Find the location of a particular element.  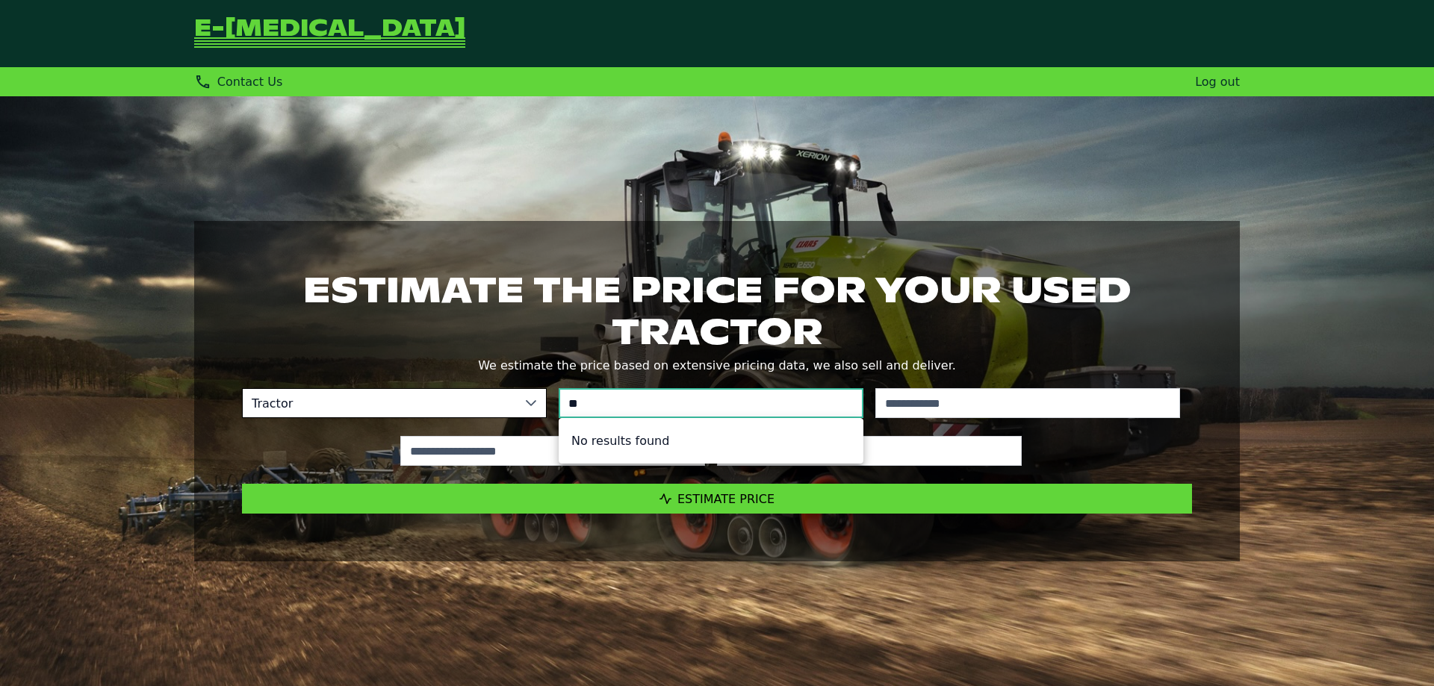

h1: Estimate the price for your used tractor is located at coordinates (717, 311).